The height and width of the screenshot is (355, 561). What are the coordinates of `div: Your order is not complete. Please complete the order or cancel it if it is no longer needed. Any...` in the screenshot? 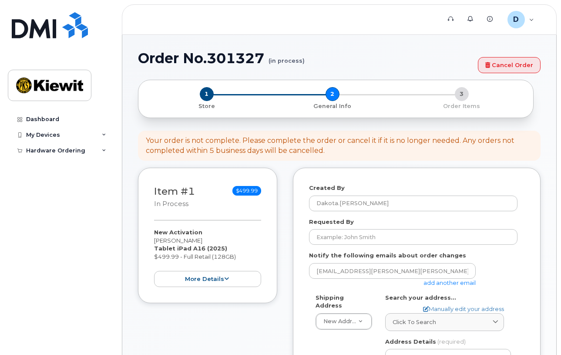 It's located at (339, 146).